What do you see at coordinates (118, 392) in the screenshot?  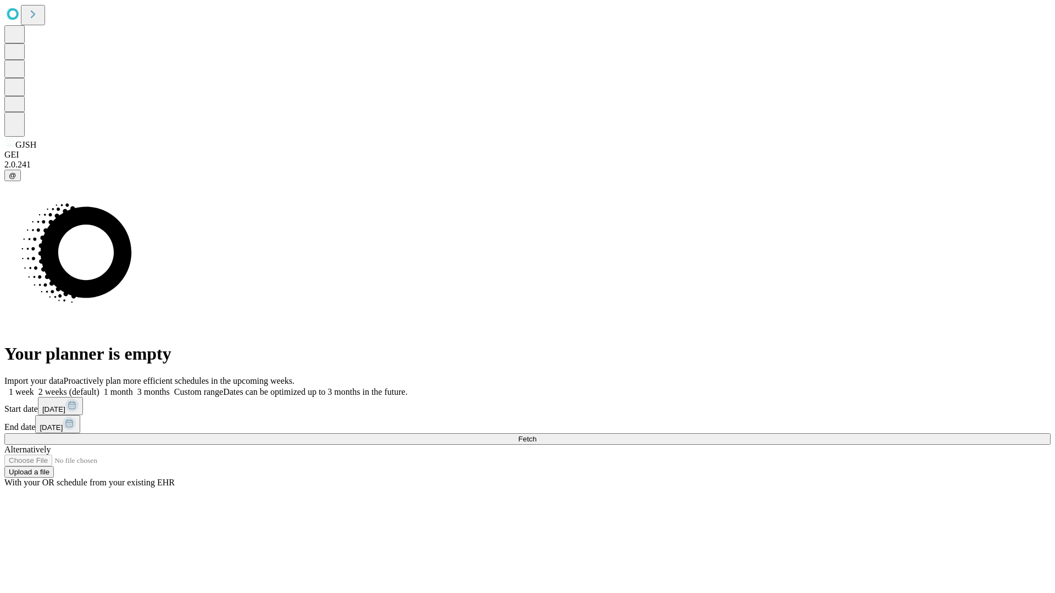 I see `span: 1 month` at bounding box center [118, 392].